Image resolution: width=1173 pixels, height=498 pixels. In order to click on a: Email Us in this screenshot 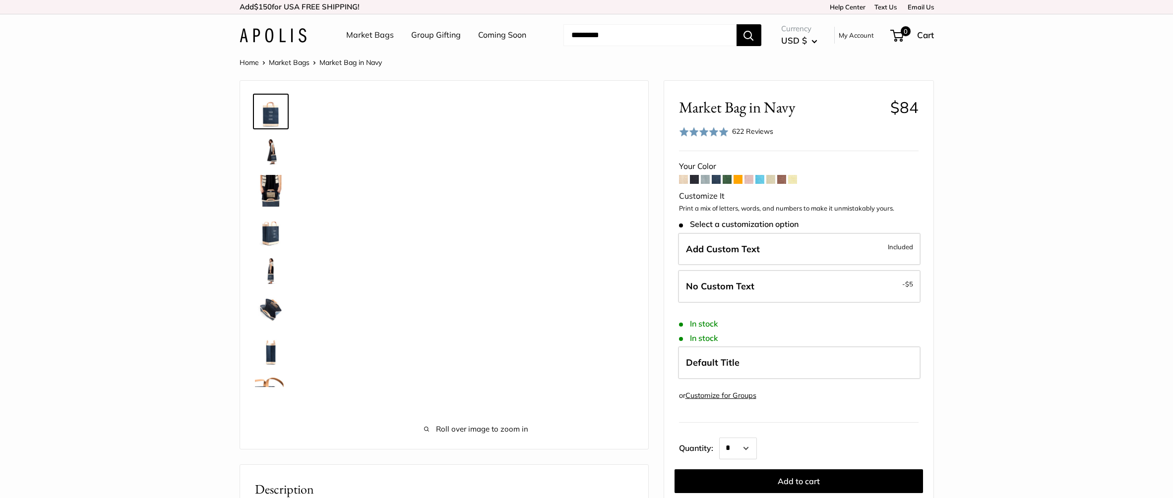, I will do `click(919, 7)`.